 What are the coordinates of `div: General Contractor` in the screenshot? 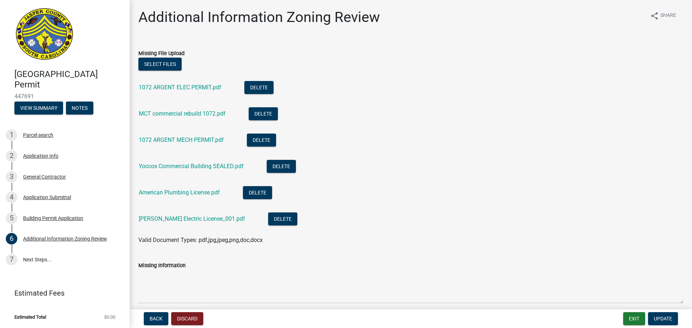 It's located at (44, 177).